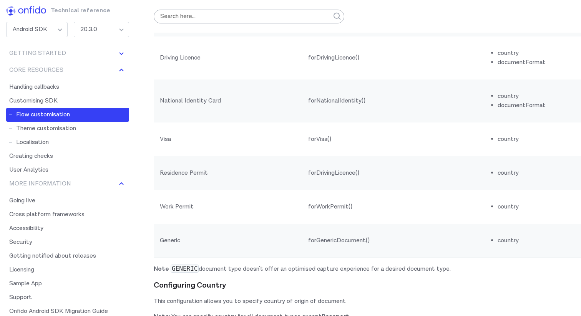 The width and height of the screenshot is (581, 316). I want to click on td: Work Permit, so click(228, 207).